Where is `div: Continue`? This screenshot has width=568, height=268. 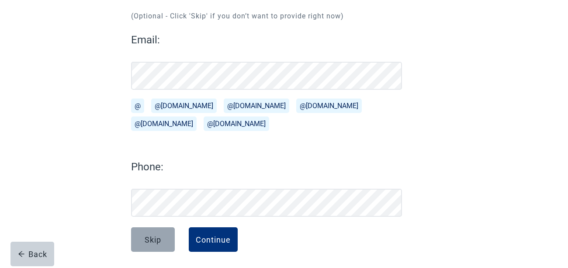
div: Continue is located at coordinates (213, 239).